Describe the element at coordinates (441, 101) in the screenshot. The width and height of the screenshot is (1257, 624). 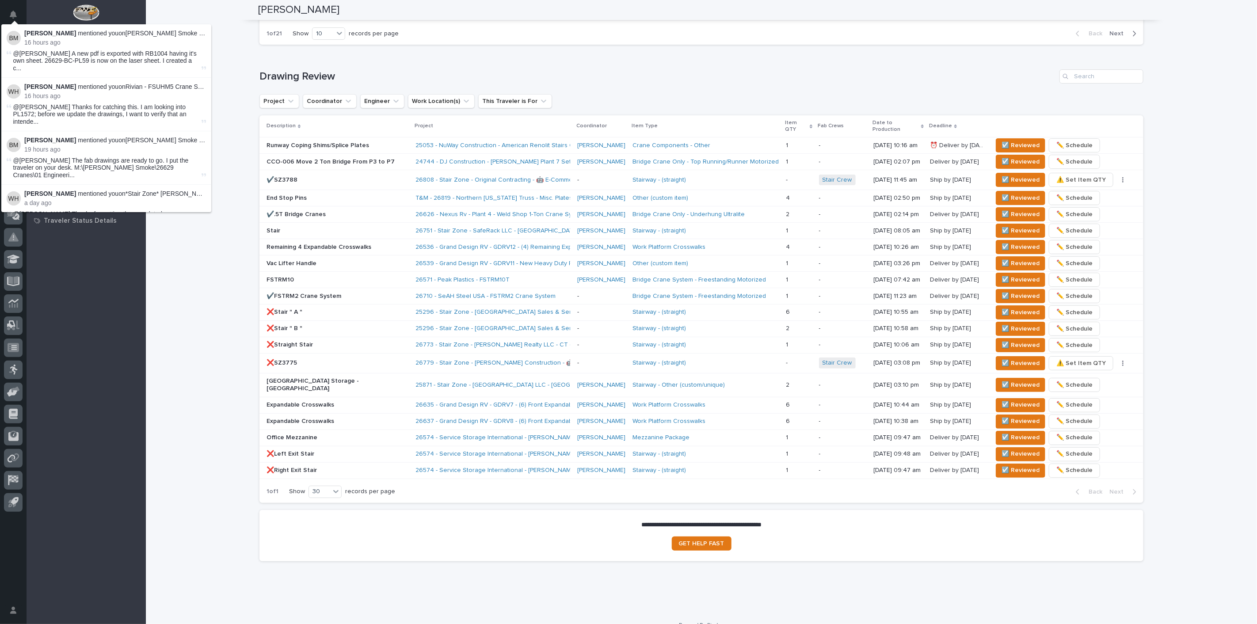
I see `button: Work Location(s)` at that location.